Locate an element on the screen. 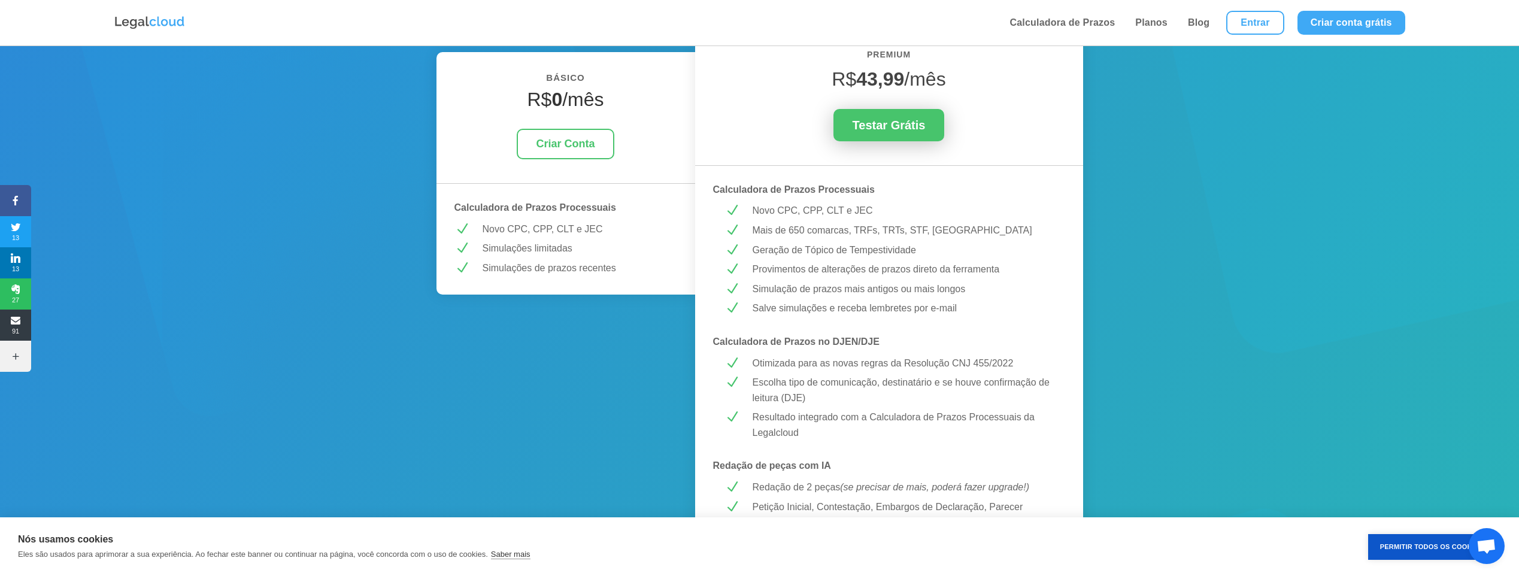 This screenshot has width=1519, height=576. p: Geração de Tópico de Tempestividade is located at coordinates (903, 250).